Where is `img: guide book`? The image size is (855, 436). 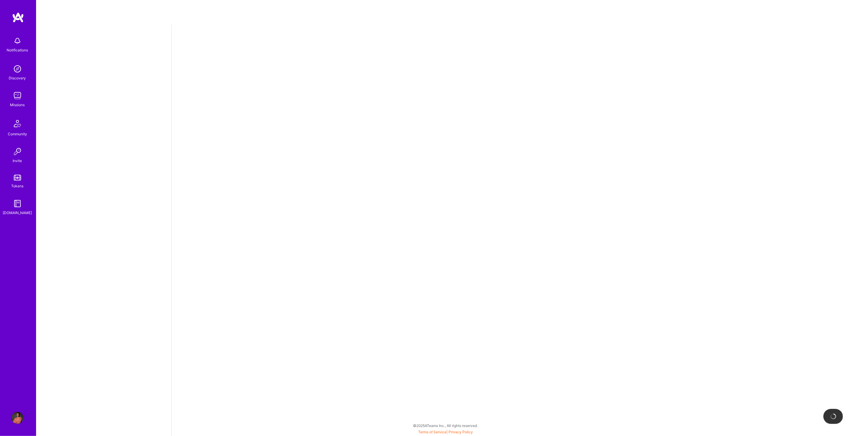 img: guide book is located at coordinates (17, 204).